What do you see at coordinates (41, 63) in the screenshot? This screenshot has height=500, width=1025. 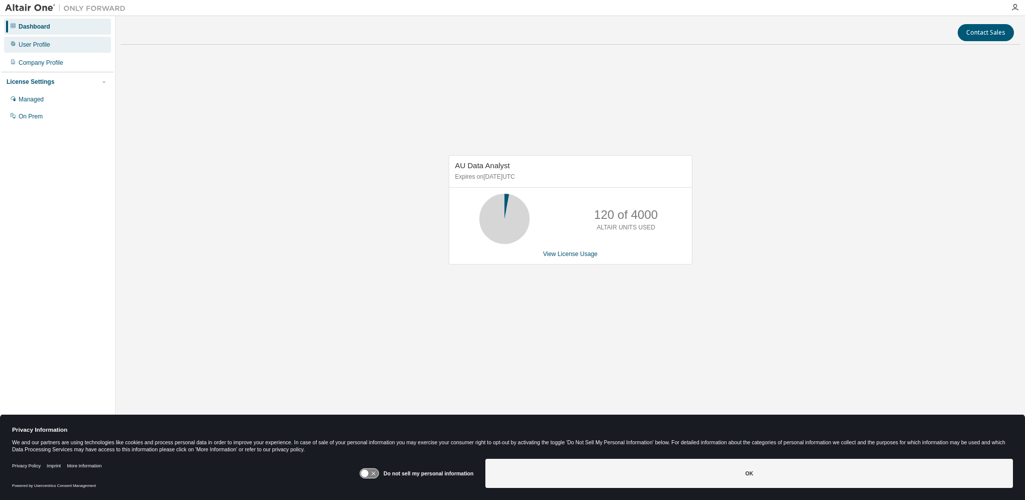 I see `div: Company Profile` at bounding box center [41, 63].